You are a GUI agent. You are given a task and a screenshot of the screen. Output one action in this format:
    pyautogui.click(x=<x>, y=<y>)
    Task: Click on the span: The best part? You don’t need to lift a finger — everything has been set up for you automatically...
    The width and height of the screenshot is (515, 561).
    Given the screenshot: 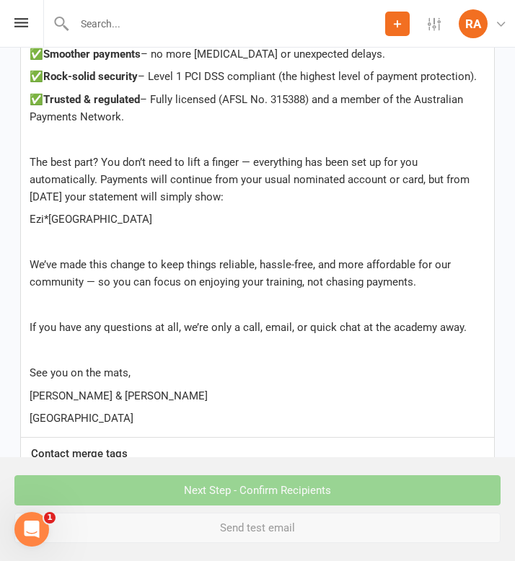 What is the action you would take?
    pyautogui.click(x=251, y=180)
    